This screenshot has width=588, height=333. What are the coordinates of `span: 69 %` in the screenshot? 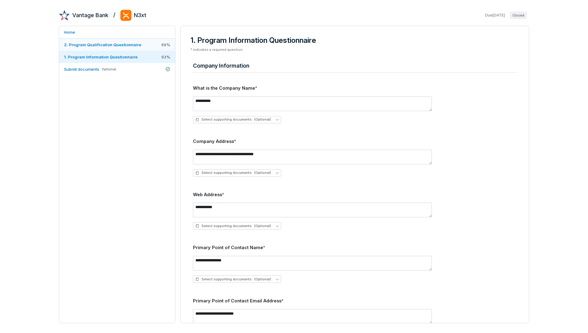 It's located at (166, 45).